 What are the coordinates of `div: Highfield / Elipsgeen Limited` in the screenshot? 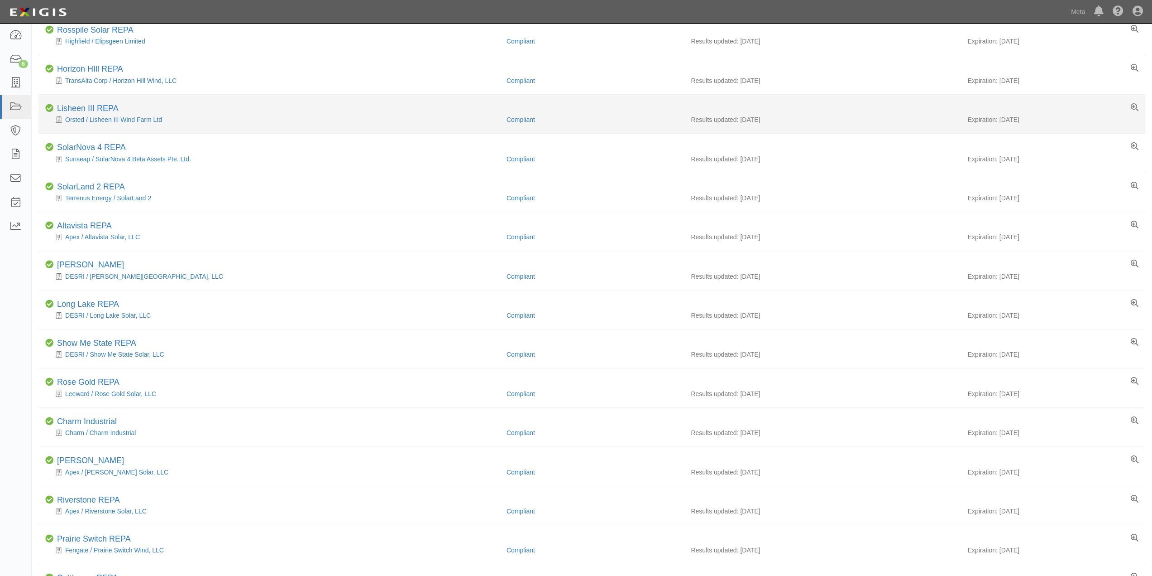 It's located at (273, 41).